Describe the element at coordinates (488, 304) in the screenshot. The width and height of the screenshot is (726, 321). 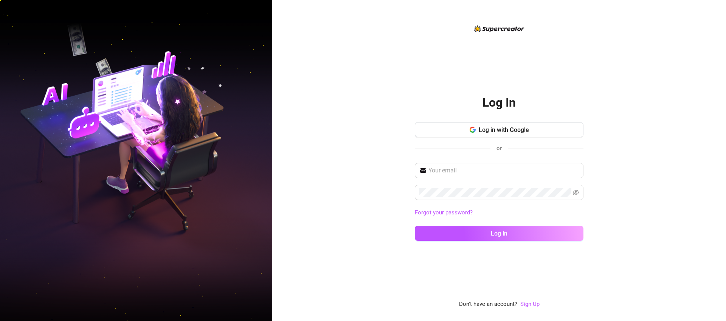
I see `span: Don't have an account?` at that location.